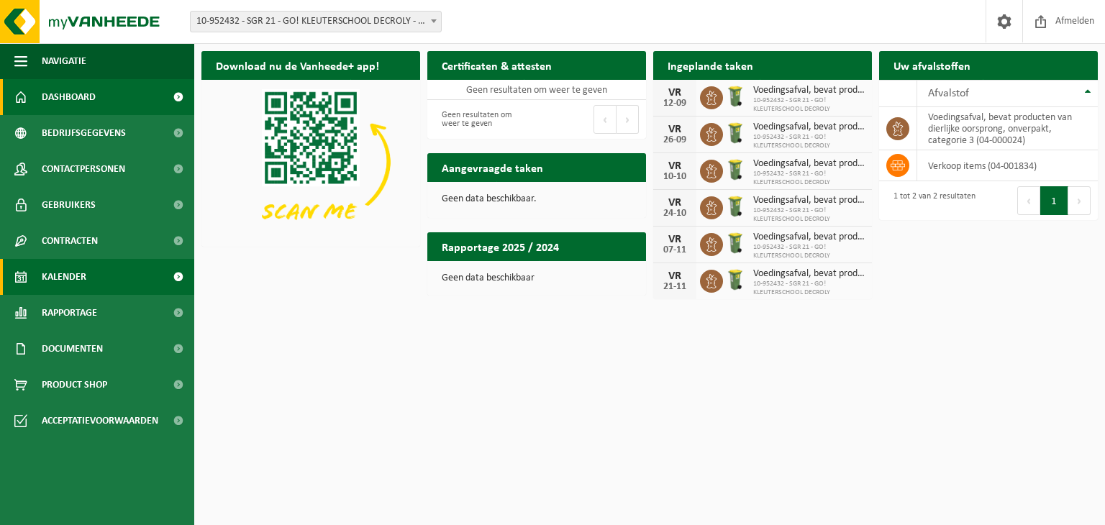 The width and height of the screenshot is (1105, 525). I want to click on div: 10-10, so click(675, 177).